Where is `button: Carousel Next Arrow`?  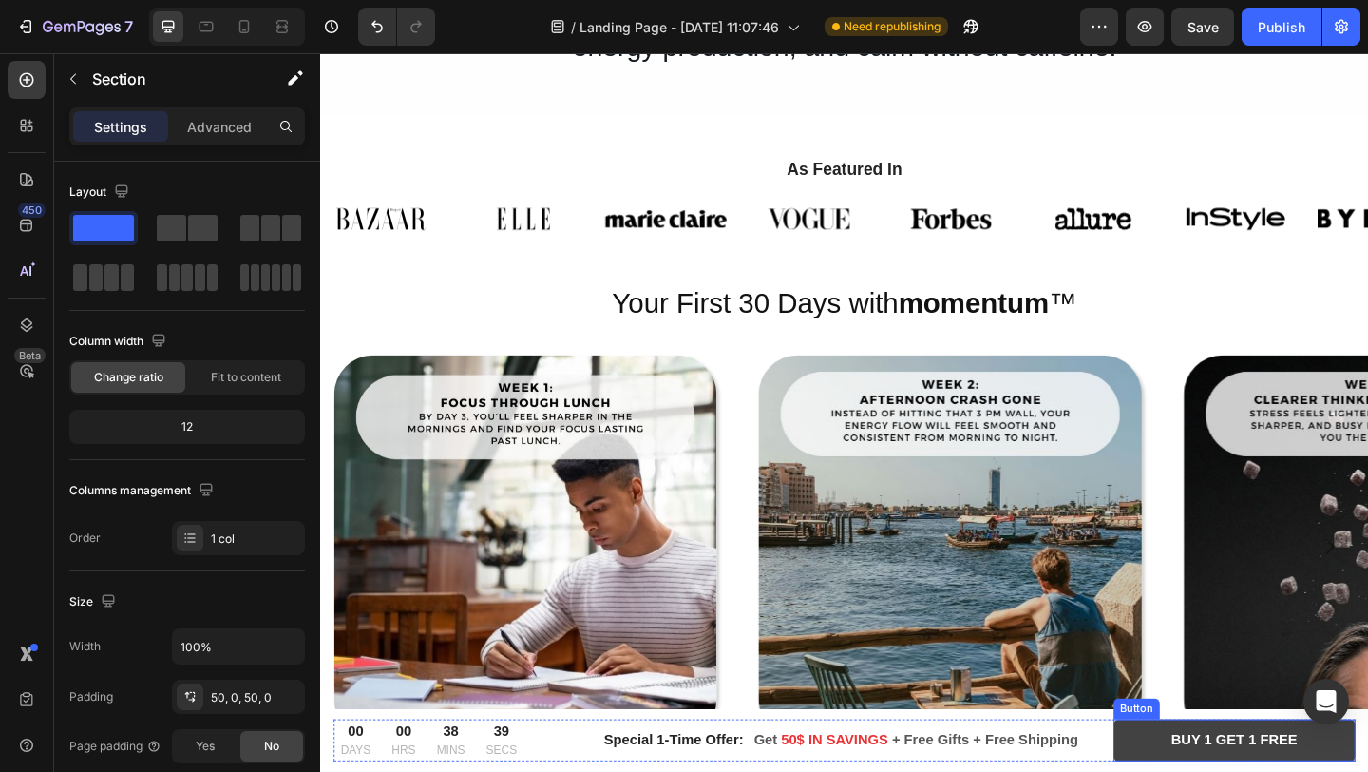 button: Carousel Next Arrow is located at coordinates (1098, 536).